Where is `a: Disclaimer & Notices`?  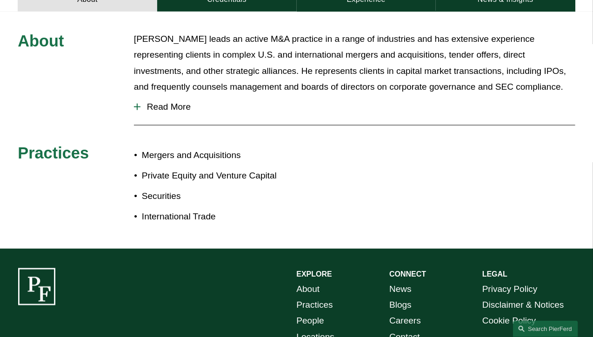
a: Disclaimer & Notices is located at coordinates (523, 305).